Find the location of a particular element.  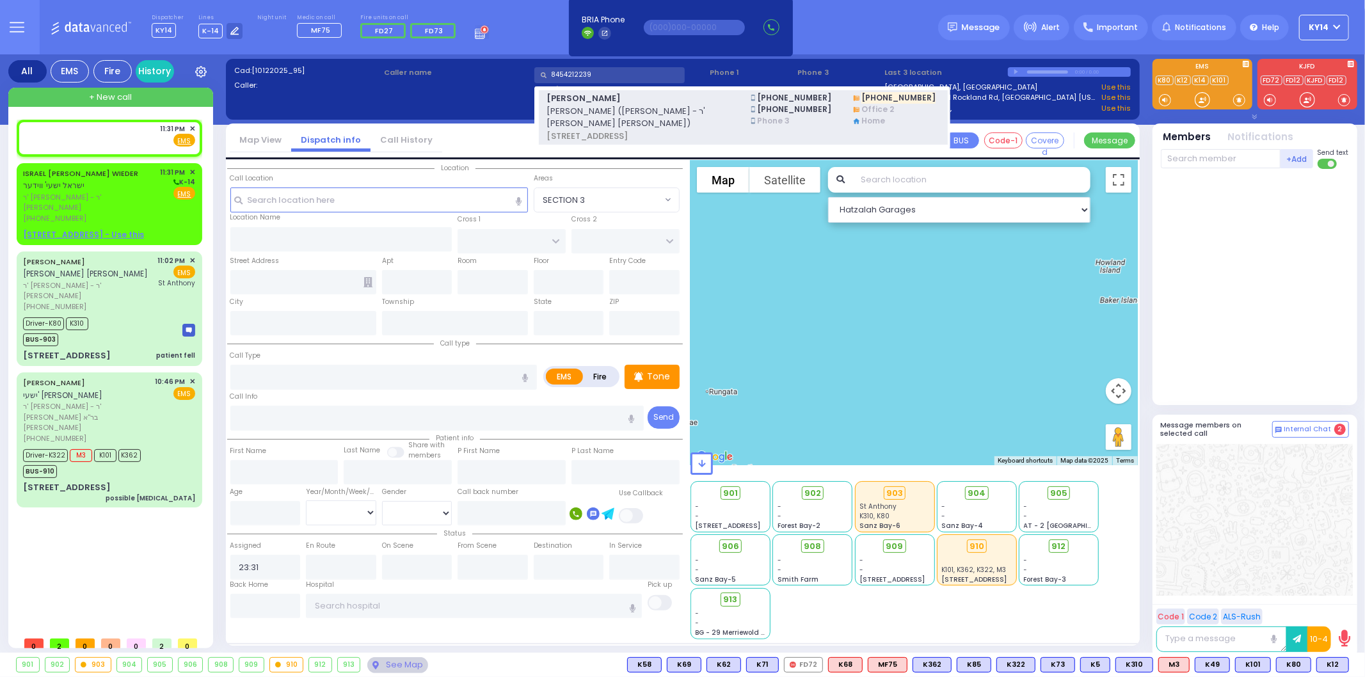

span: K-14 is located at coordinates (211, 31).